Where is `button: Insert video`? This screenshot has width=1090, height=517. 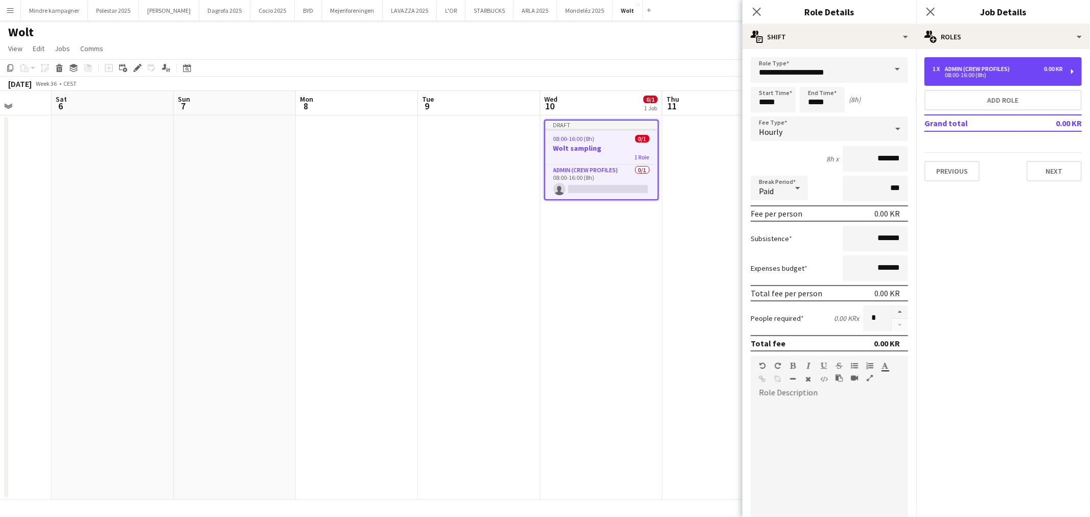 button: Insert video is located at coordinates (855, 378).